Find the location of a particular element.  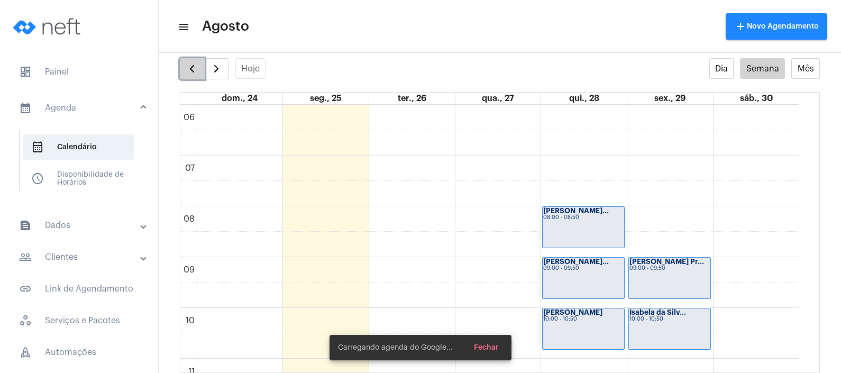

span: Agosto is located at coordinates (225, 26).